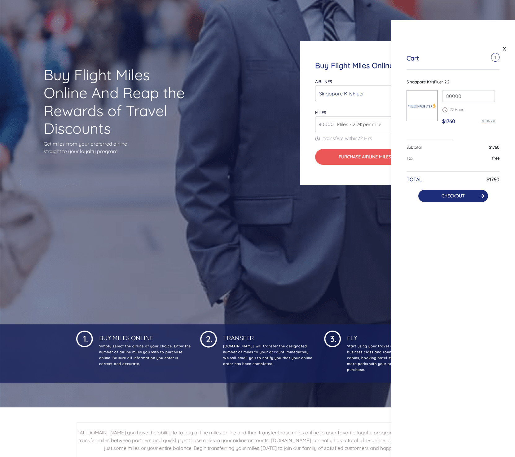 This screenshot has height=457, width=515. What do you see at coordinates (495, 158) in the screenshot?
I see `span: free` at bounding box center [495, 158].